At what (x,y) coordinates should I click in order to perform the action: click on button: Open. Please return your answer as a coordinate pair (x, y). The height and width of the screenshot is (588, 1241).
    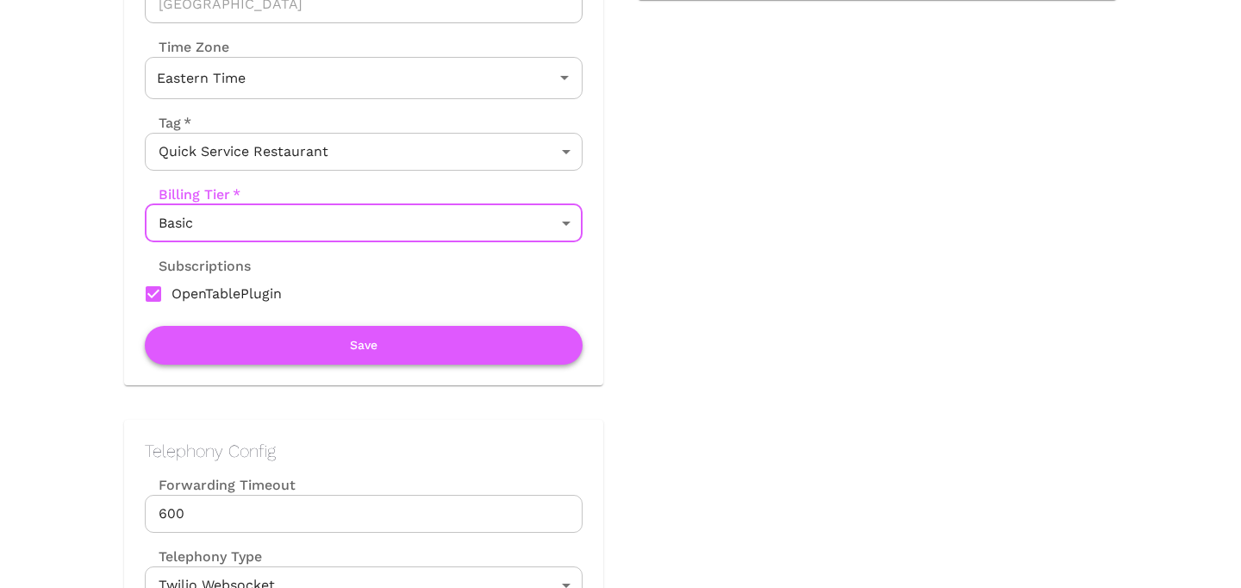
    Looking at the image, I should click on (565, 78).